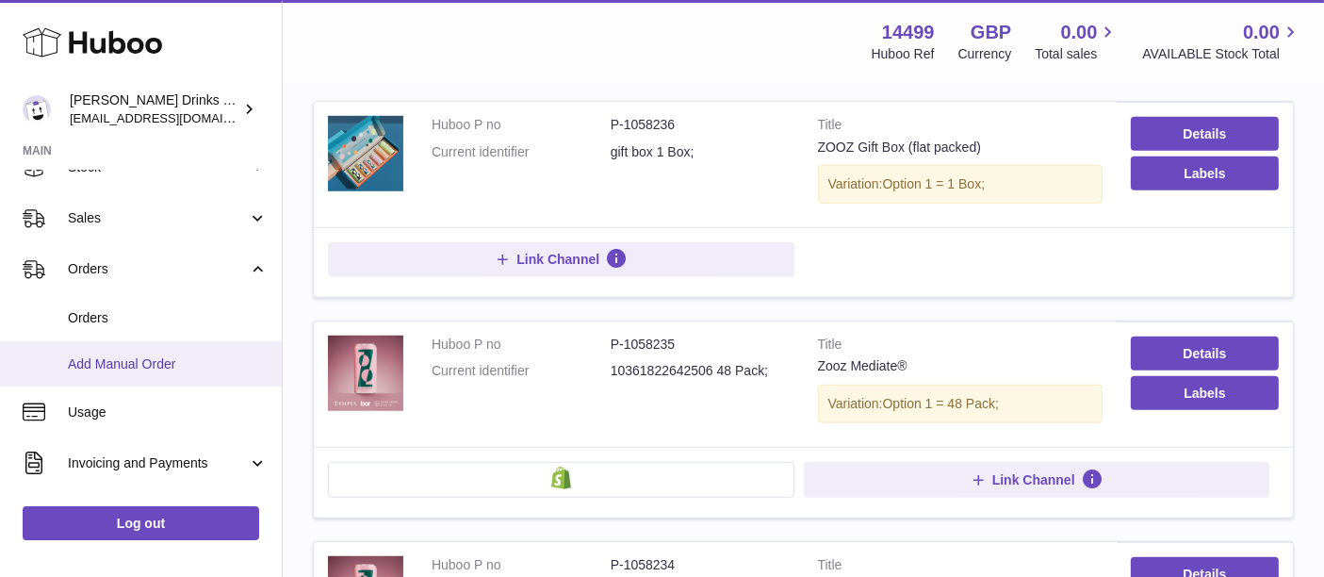 Image resolution: width=1324 pixels, height=577 pixels. What do you see at coordinates (903, 54) in the screenshot?
I see `div: Huboo Ref` at bounding box center [903, 54].